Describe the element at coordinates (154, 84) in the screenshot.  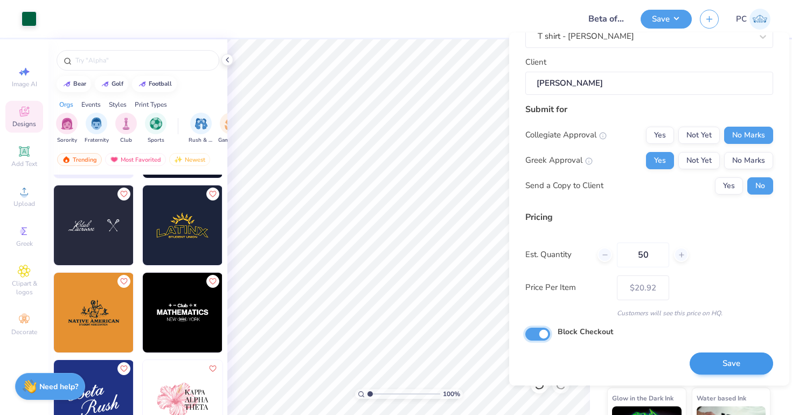
I see `button: football` at that location.